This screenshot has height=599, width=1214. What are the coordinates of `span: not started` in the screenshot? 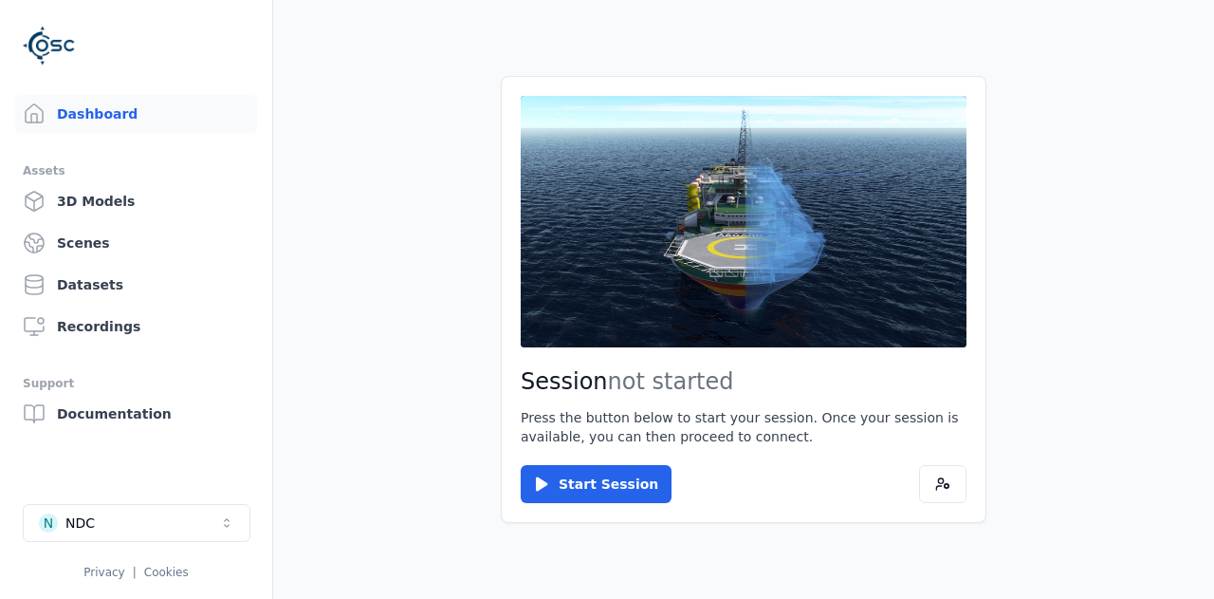 It's located at (671, 381).